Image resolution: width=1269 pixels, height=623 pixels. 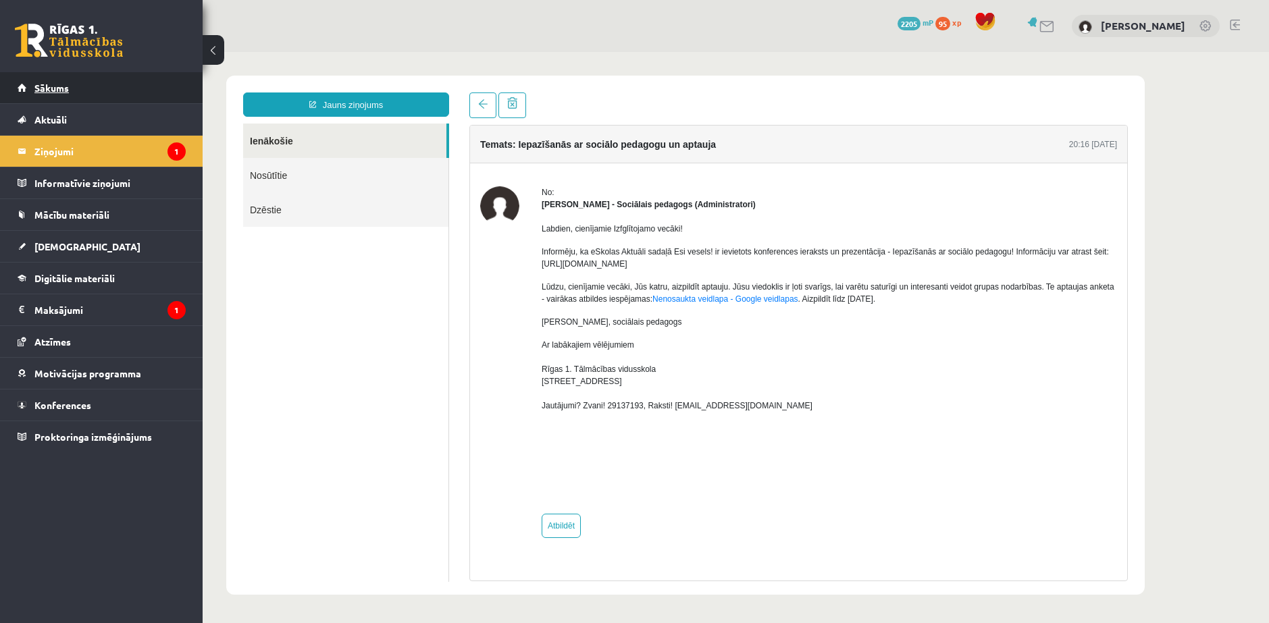 I want to click on span: Motivācijas programma, so click(x=88, y=373).